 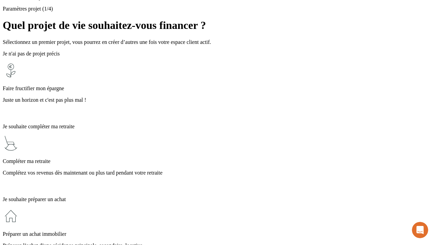 I want to click on p: Juste un horizon et c'est pas plus mal !, so click(x=218, y=100).